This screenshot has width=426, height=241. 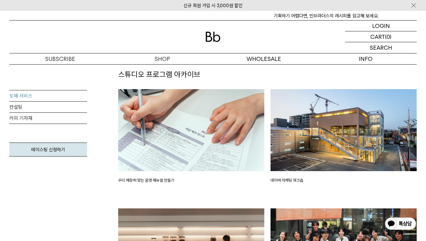 What do you see at coordinates (48, 118) in the screenshot?
I see `a: 커피 기자재` at bounding box center [48, 118].